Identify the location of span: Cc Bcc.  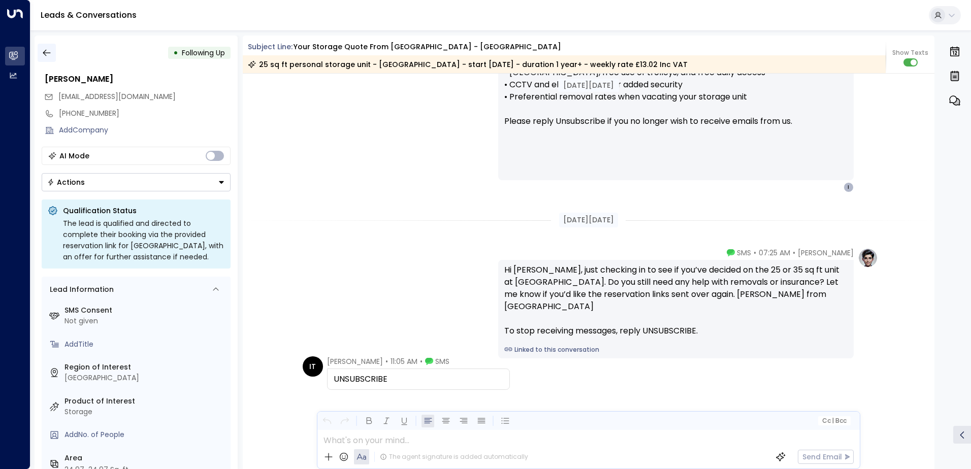
(834, 421).